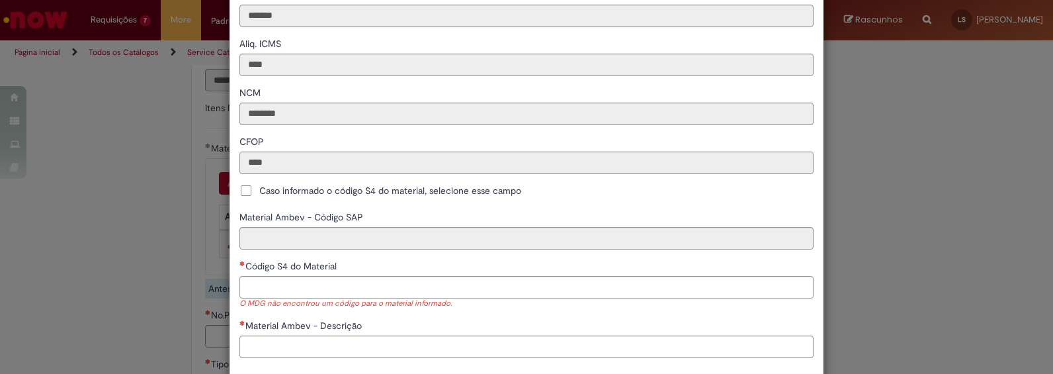 This screenshot has height=374, width=1053. I want to click on input: Material Ambev - Código SAP, so click(527, 238).